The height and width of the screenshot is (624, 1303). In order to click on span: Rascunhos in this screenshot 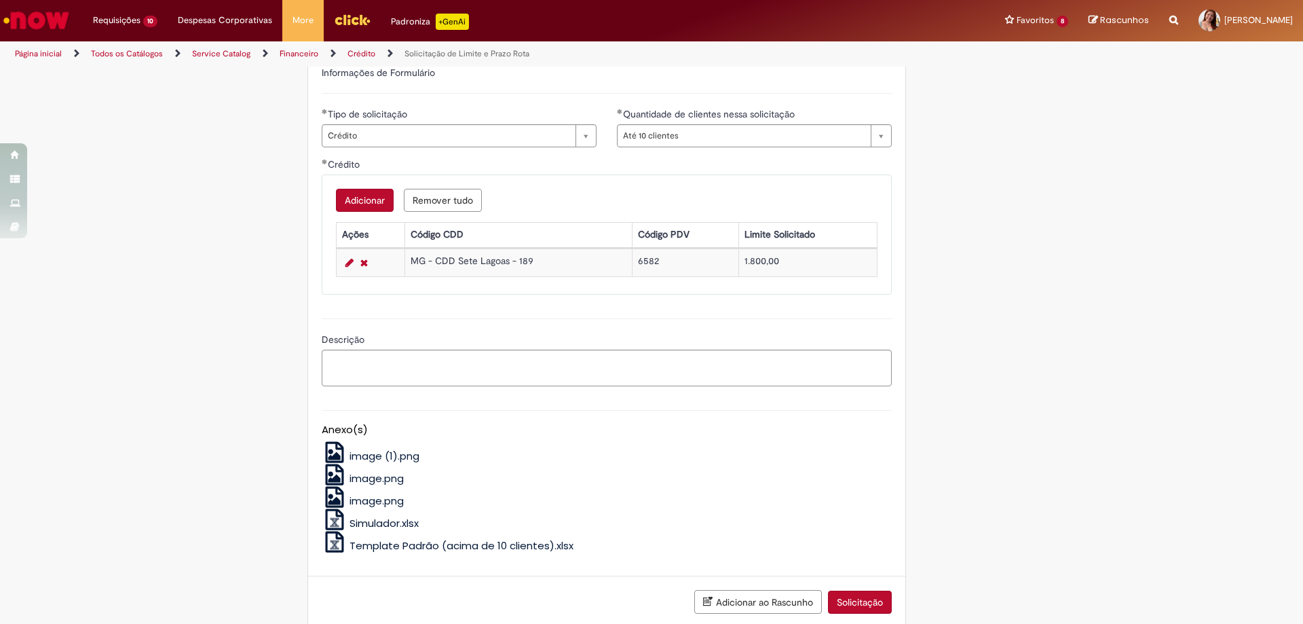, I will do `click(1125, 20)`.